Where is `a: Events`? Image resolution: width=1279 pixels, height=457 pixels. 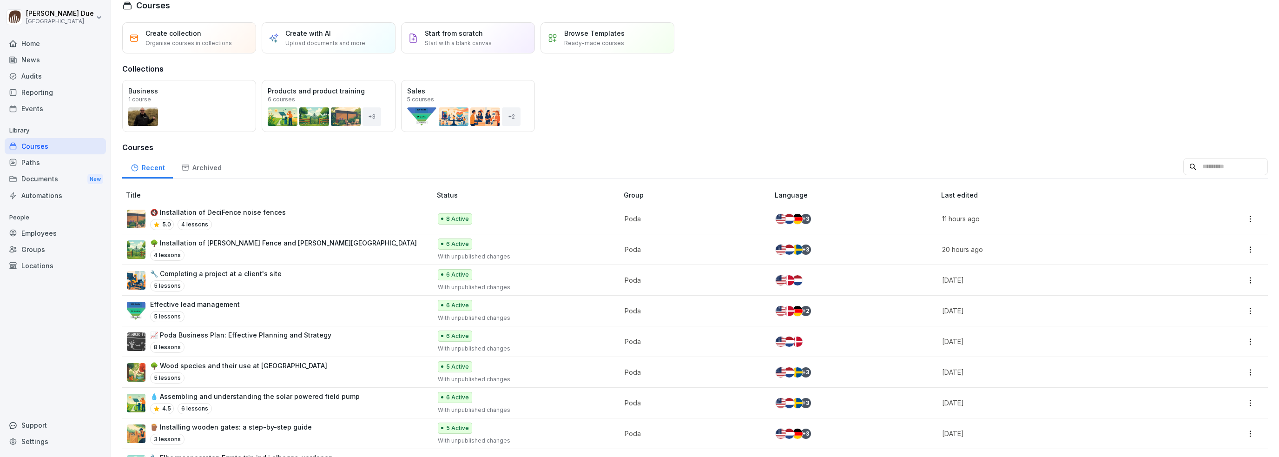
a: Events is located at coordinates (55, 108).